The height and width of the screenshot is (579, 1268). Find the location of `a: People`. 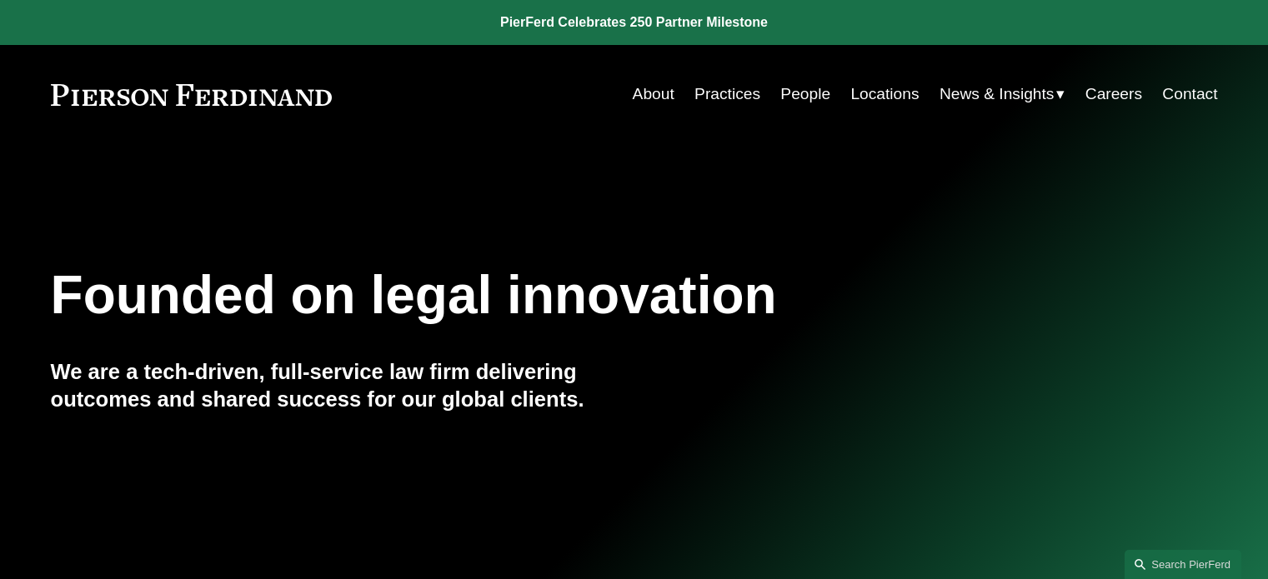

a: People is located at coordinates (805, 94).